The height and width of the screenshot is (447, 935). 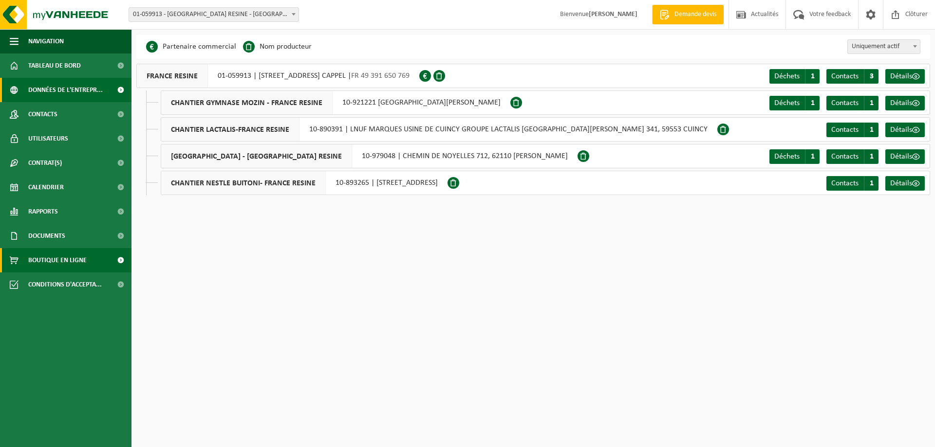 I want to click on span: Contrat(s), so click(x=45, y=163).